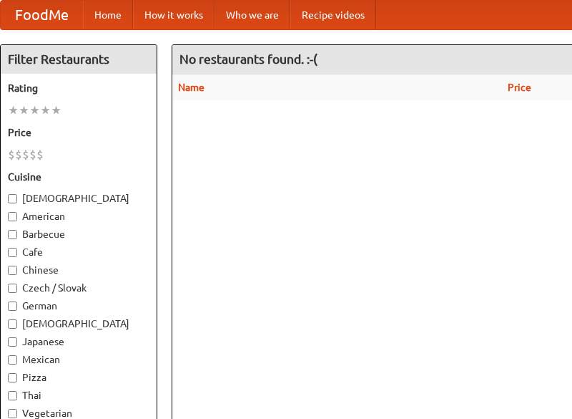 This screenshot has height=419, width=572. I want to click on a: Home, so click(108, 15).